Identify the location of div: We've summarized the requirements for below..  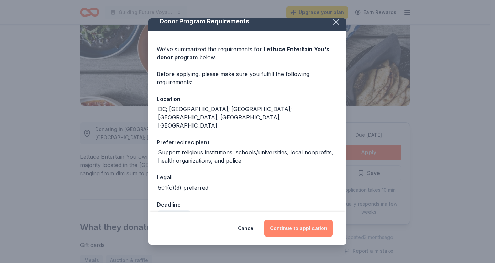
(247, 53).